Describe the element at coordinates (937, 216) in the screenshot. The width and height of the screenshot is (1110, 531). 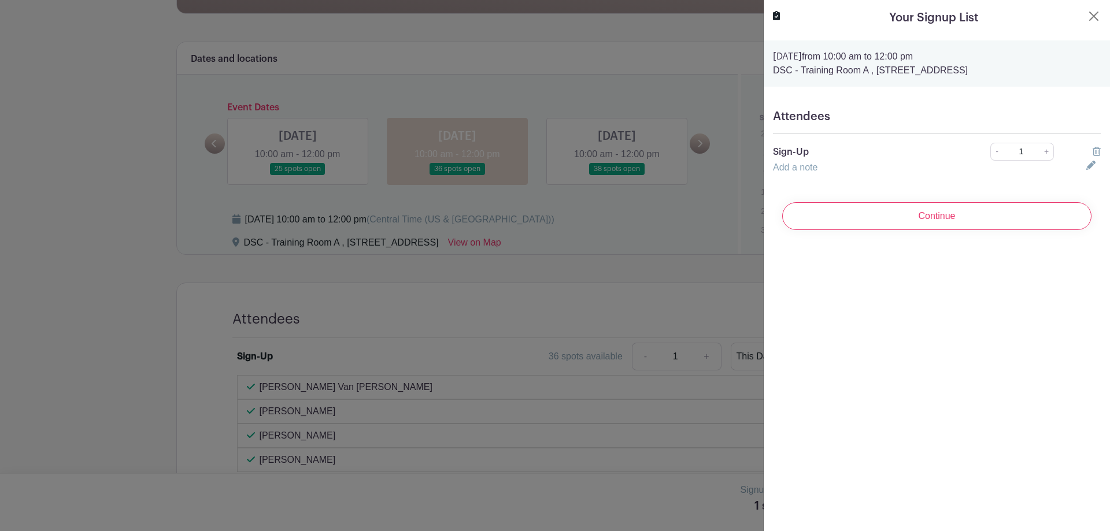
I see `input: Continue` at that location.